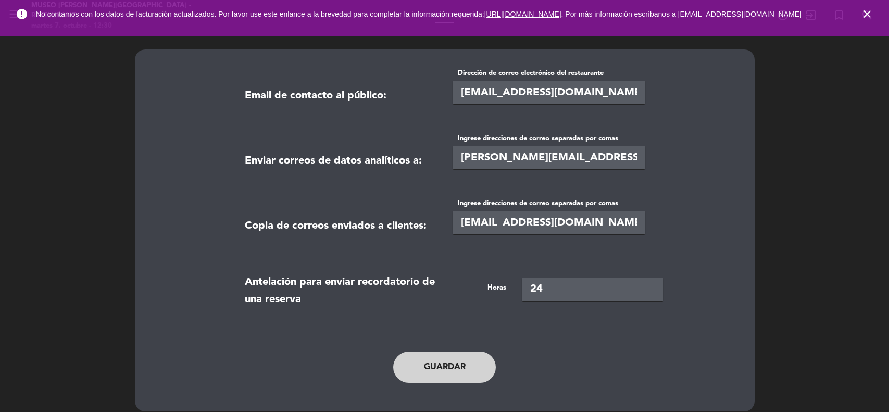  What do you see at coordinates (548, 73) in the screenshot?
I see `label: Dirección de correo electrónico del restaurante` at bounding box center [548, 73].